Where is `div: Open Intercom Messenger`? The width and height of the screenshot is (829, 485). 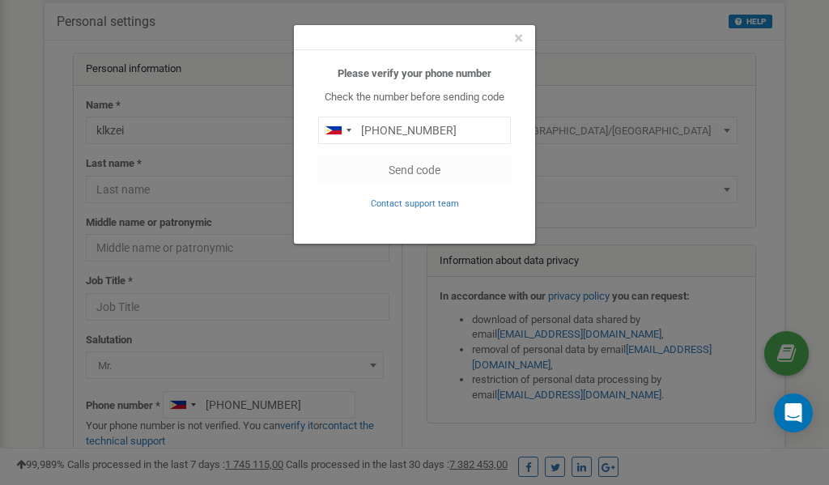 div: Open Intercom Messenger is located at coordinates (794, 413).